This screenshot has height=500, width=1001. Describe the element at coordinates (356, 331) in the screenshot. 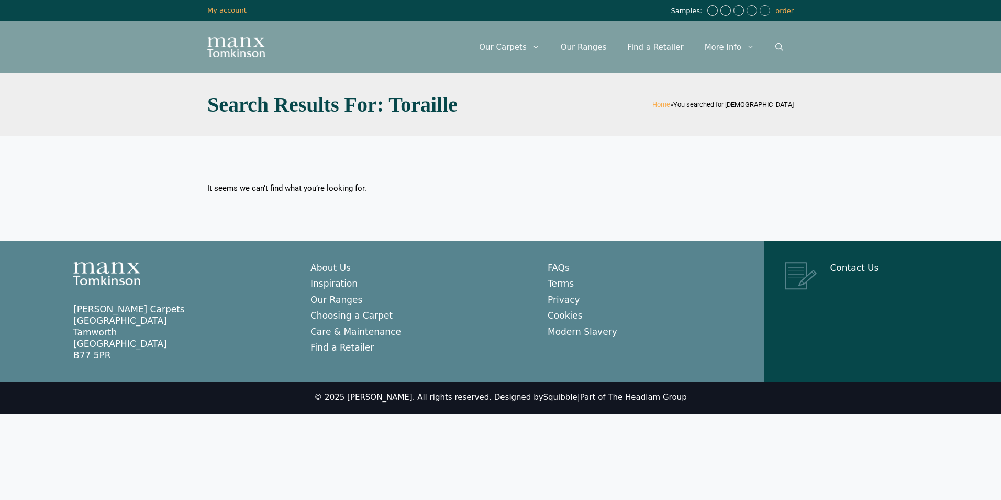

I see `a: Care & Maintenance` at that location.